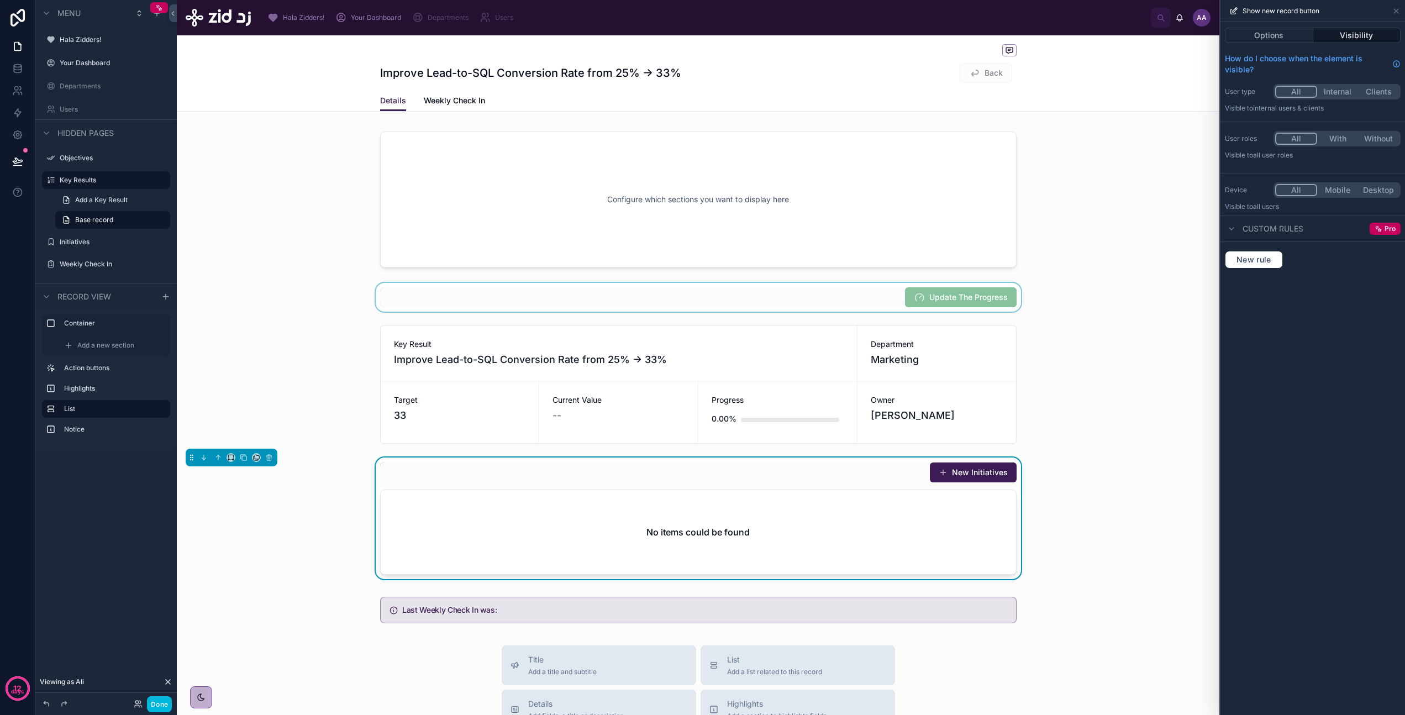 The height and width of the screenshot is (715, 1405). What do you see at coordinates (112, 242) in the screenshot?
I see `a: Initiatives` at bounding box center [112, 242].